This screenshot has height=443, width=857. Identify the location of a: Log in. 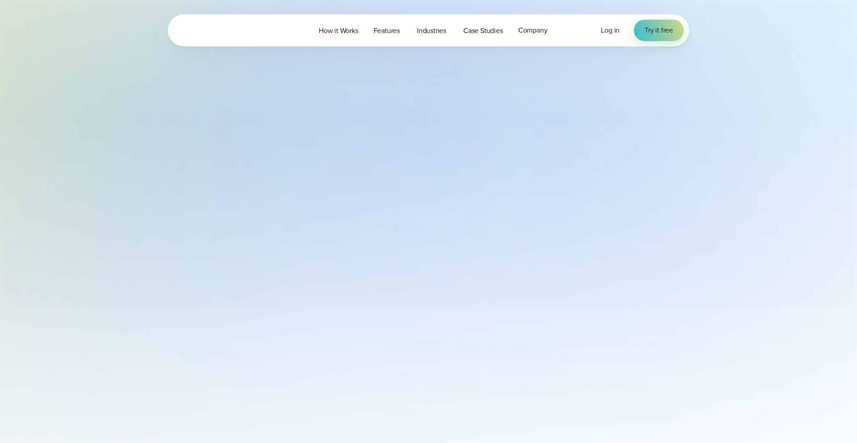
(610, 30).